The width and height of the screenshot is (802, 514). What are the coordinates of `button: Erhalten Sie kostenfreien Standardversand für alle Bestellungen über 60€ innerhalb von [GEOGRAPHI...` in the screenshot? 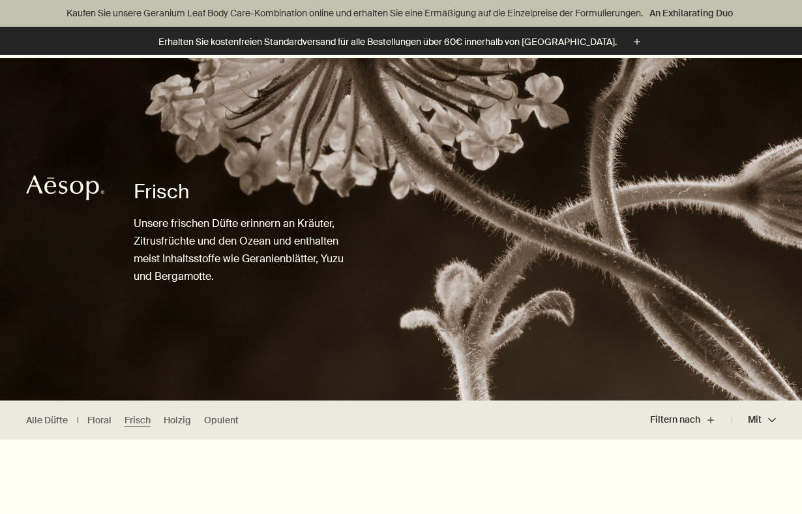 It's located at (401, 42).